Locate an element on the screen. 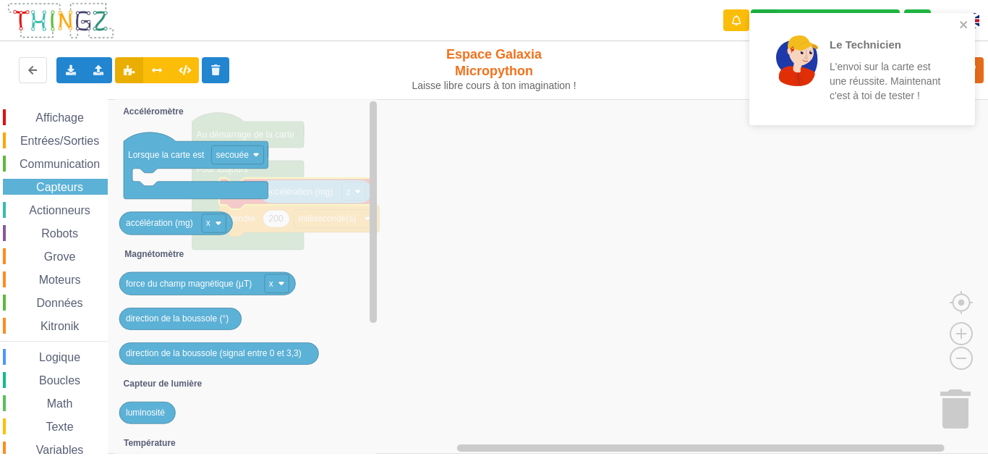  span: Texte is located at coordinates (59, 426).